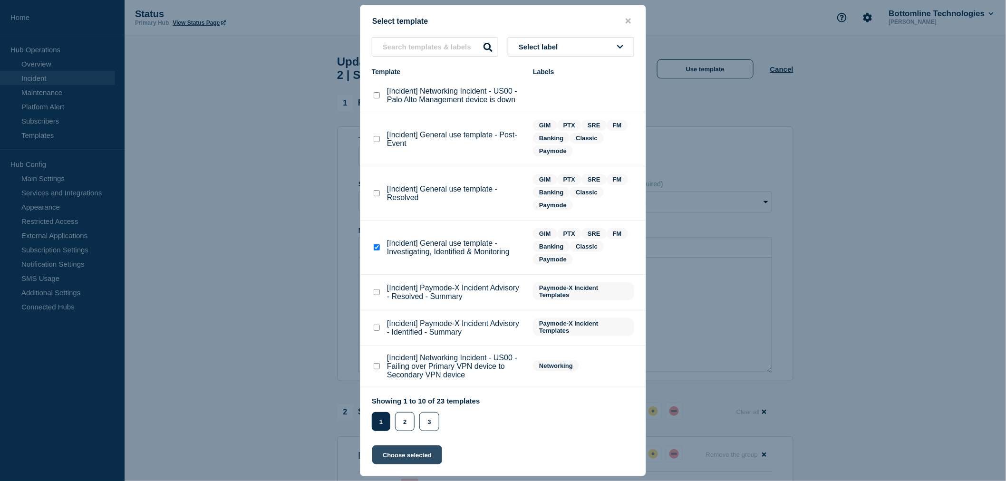 This screenshot has height=481, width=1006. What do you see at coordinates (377, 139) in the screenshot?
I see `input: [Incident] General use template - Post-Event checkbox` at bounding box center [377, 139].